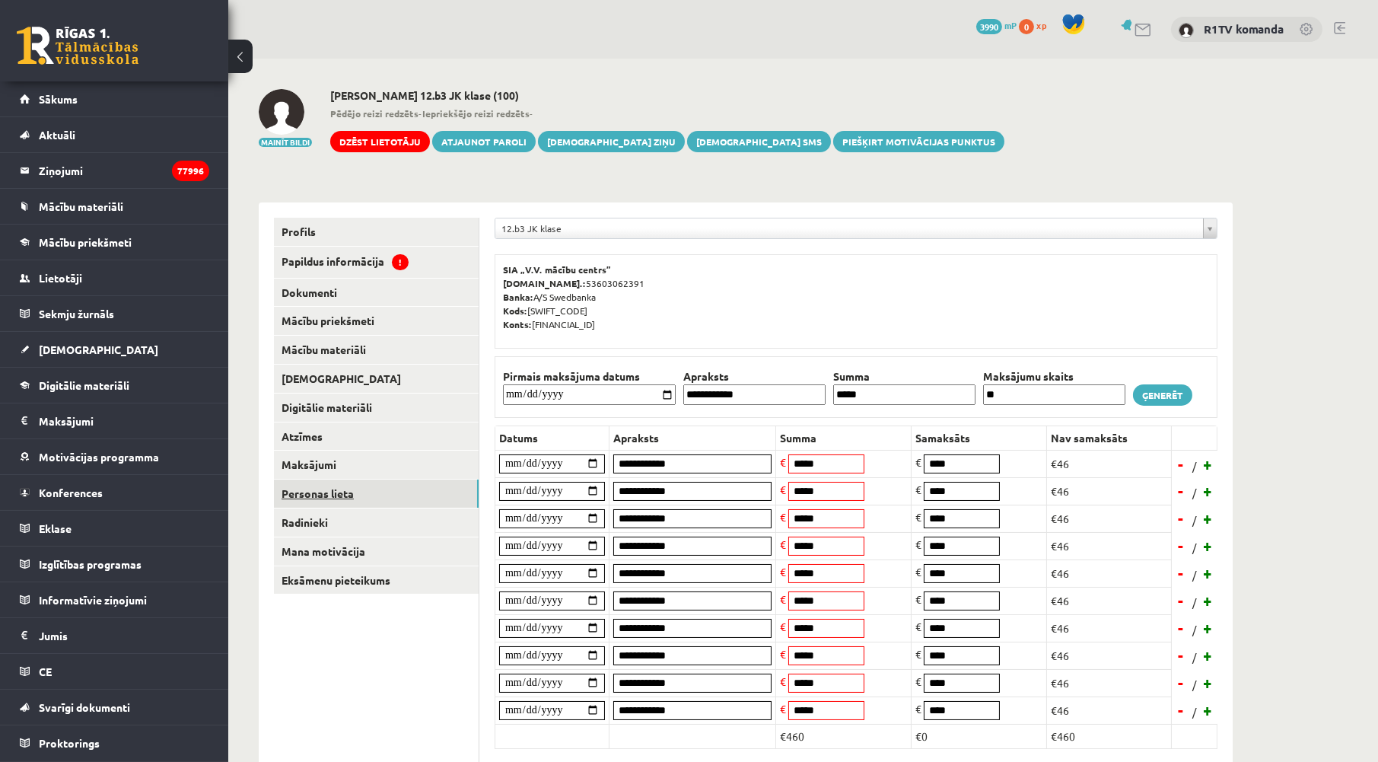 This screenshot has height=762, width=1378. Describe the element at coordinates (99, 457) in the screenshot. I see `span: Motivācijas programma` at that location.